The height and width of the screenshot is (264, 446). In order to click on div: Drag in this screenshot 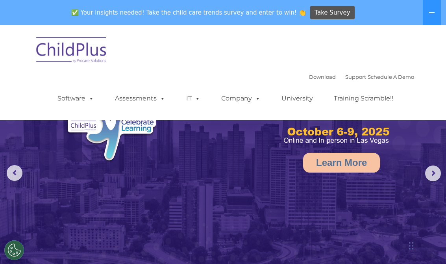, I will do `click(412, 246)`.